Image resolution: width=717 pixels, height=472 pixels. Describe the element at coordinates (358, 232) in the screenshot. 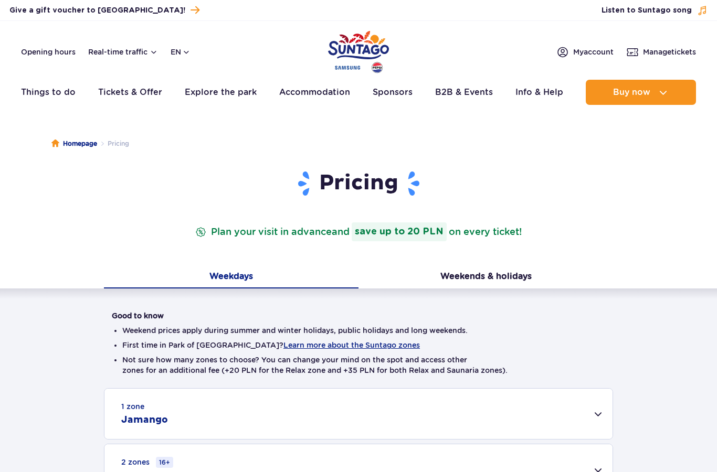

I see `p: Plan your visit in advance on every ticket!` at that location.